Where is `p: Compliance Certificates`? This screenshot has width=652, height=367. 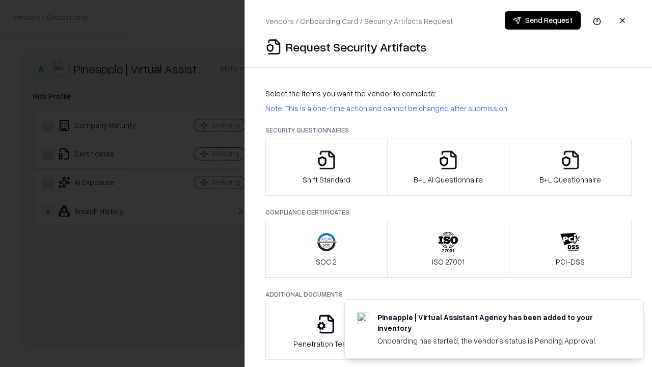
p: Compliance Certificates is located at coordinates (448, 212).